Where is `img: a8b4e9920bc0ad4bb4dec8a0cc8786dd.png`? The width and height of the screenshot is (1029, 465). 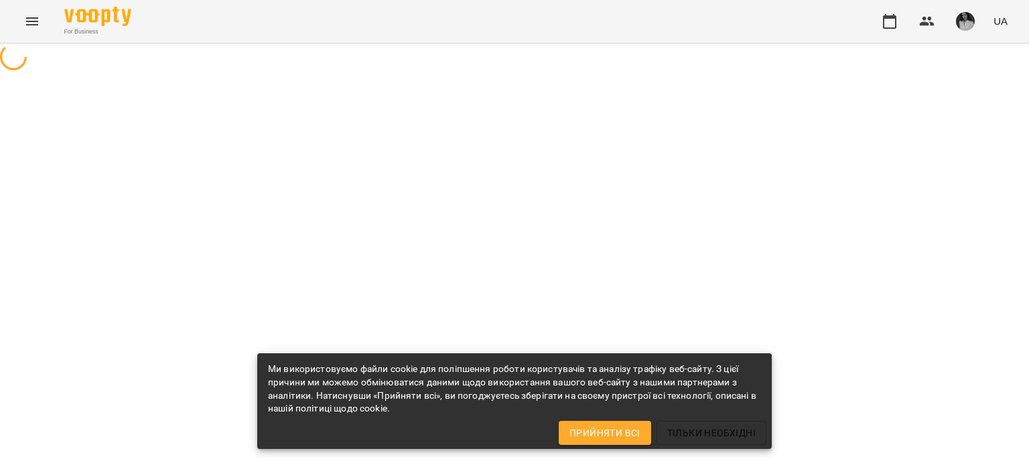 img: a8b4e9920bc0ad4bb4dec8a0cc8786dd.png is located at coordinates (965, 21).